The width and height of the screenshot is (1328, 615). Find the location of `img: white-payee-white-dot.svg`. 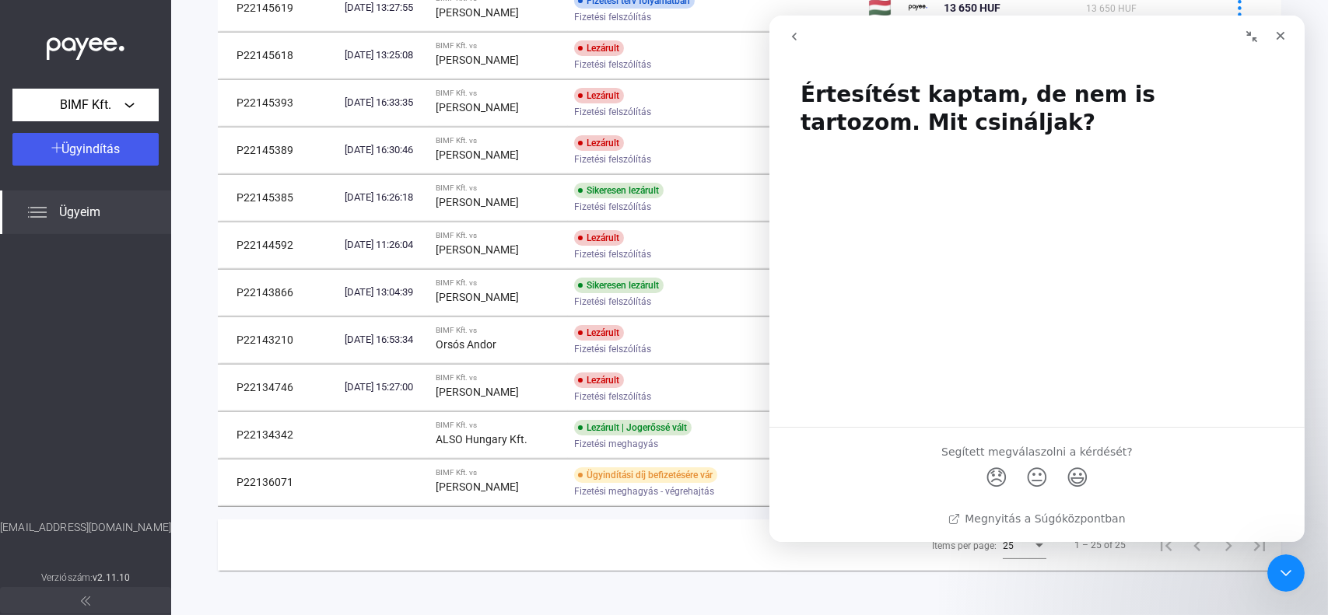

img: white-payee-white-dot.svg is located at coordinates (86, 44).